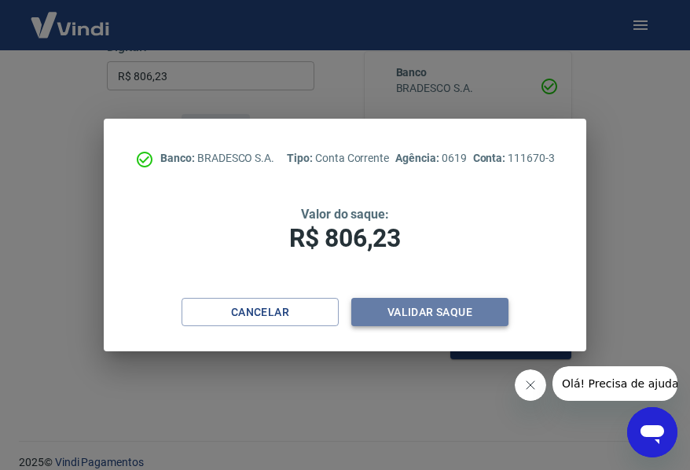 Image resolution: width=690 pixels, height=470 pixels. What do you see at coordinates (301, 158) in the screenshot?
I see `span: Tipo:` at bounding box center [301, 158].